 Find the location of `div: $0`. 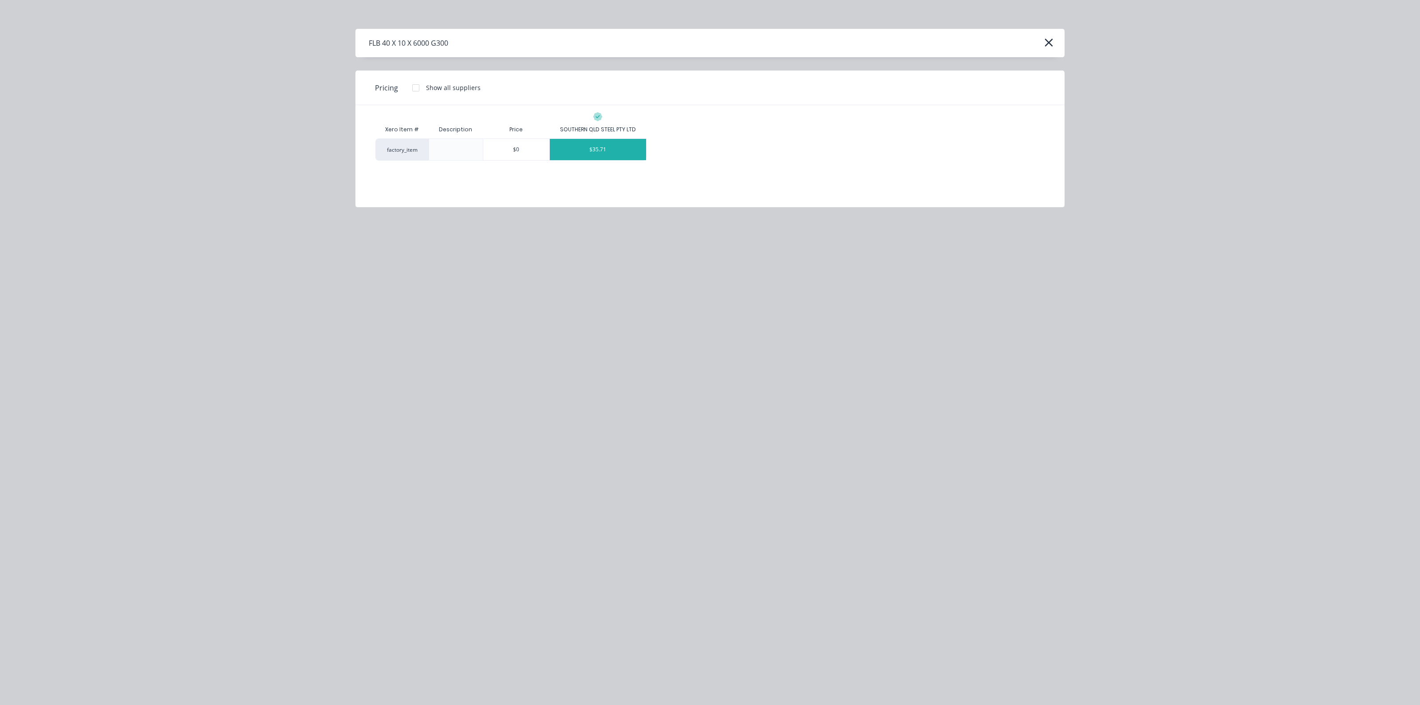

div: $0 is located at coordinates (516, 149).